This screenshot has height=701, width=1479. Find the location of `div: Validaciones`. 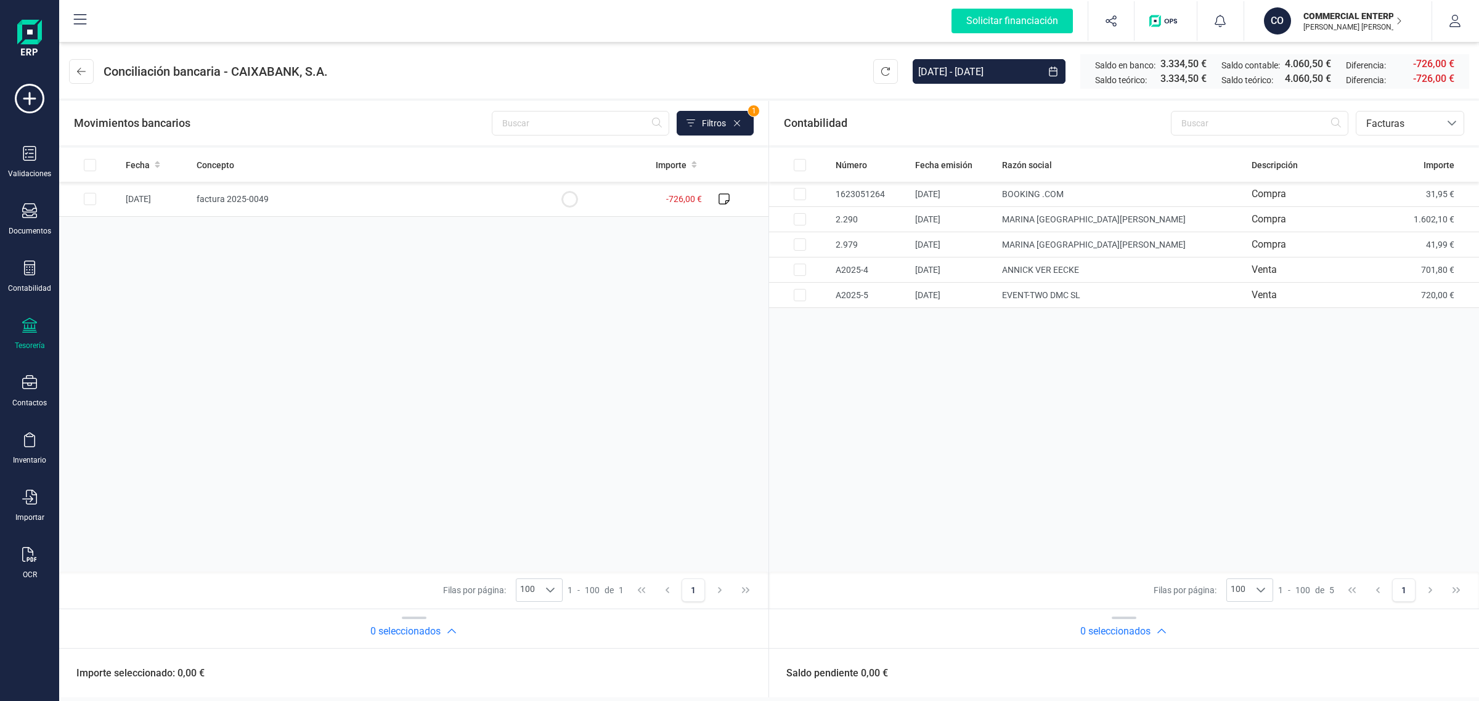

div: Validaciones is located at coordinates (30, 174).